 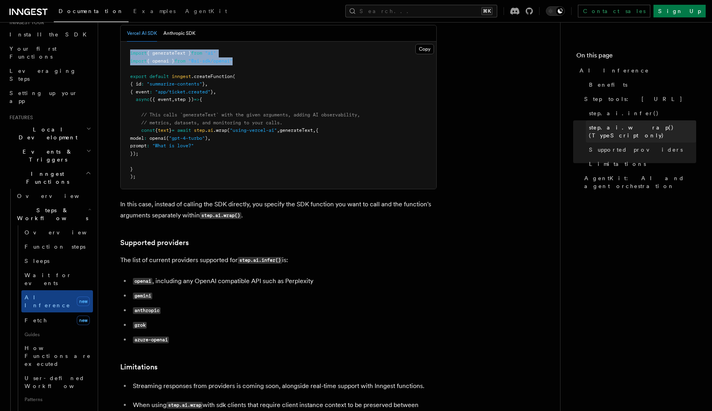 I want to click on a: step.ai.wrap() (TypeScript only), so click(x=641, y=131).